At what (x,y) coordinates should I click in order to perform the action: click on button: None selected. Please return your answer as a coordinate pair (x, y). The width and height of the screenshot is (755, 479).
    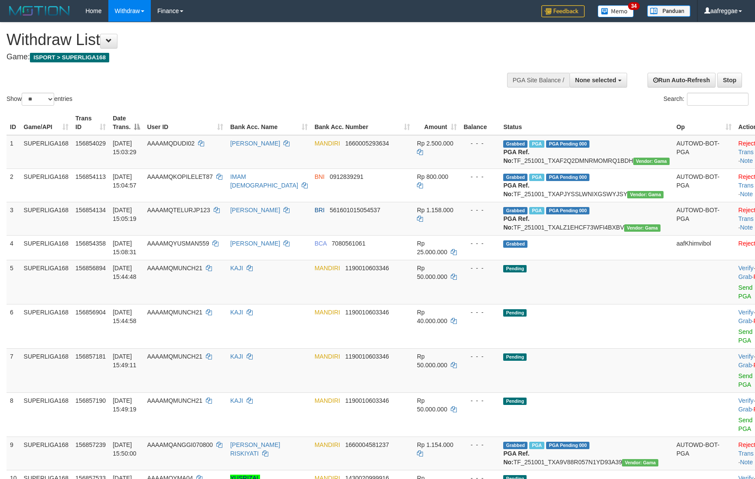
    Looking at the image, I should click on (598, 80).